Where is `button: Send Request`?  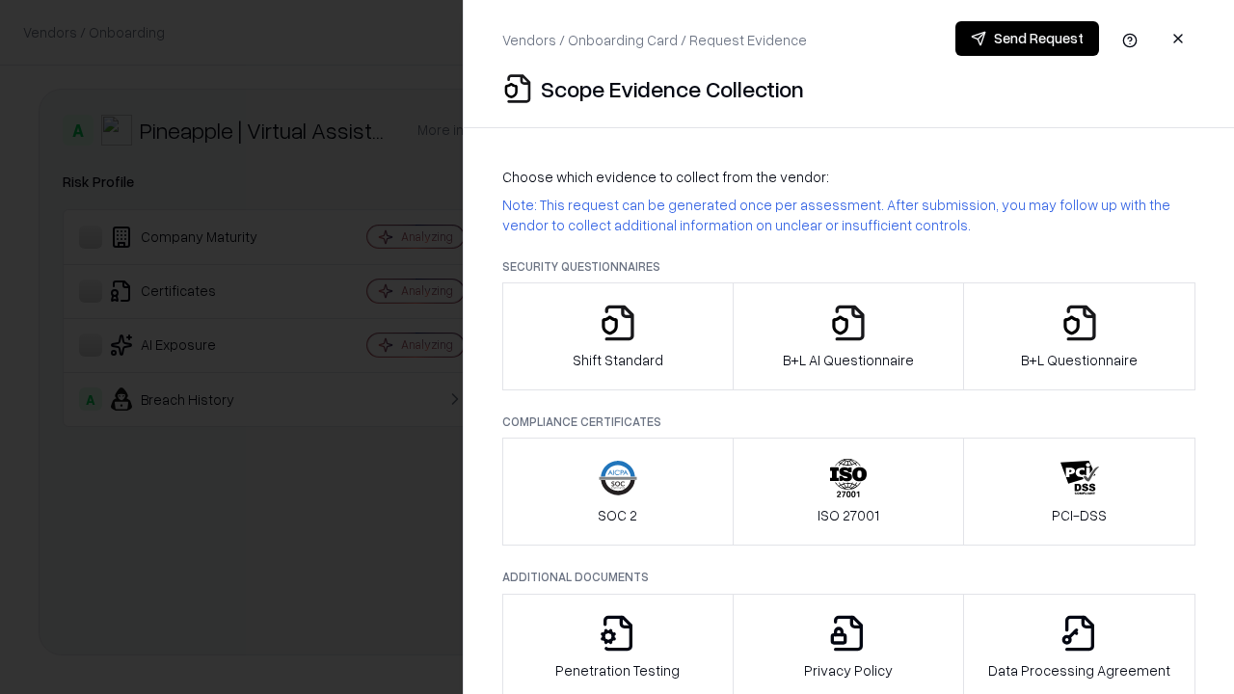 button: Send Request is located at coordinates (1027, 39).